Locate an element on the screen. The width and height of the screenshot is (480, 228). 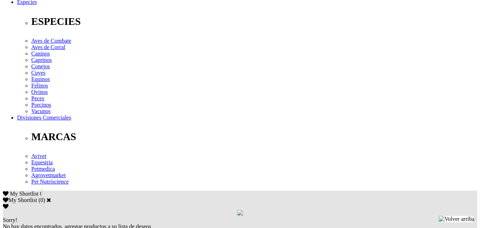
a: Felinos is located at coordinates (39, 85).